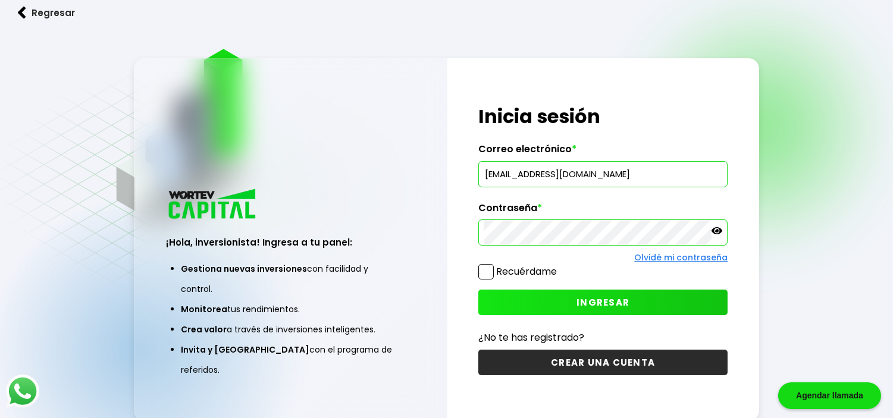  Describe the element at coordinates (603, 337) in the screenshot. I see `p: ¿No te has registrado?` at that location.